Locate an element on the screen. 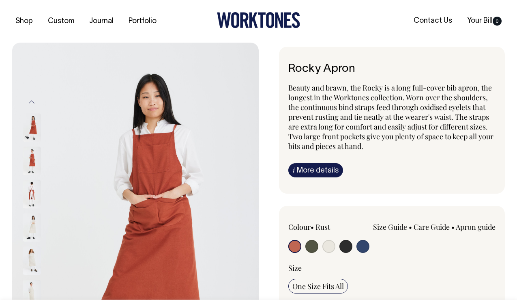 This screenshot has width=517, height=300. button: Previous is located at coordinates (32, 102).